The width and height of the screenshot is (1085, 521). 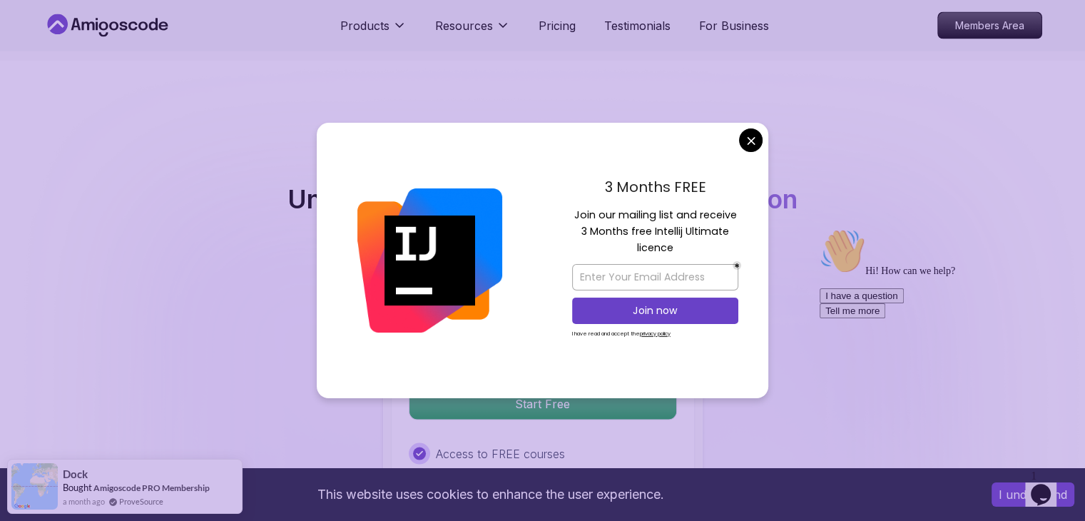 What do you see at coordinates (83, 501) in the screenshot?
I see `span: a month ago` at bounding box center [83, 501].